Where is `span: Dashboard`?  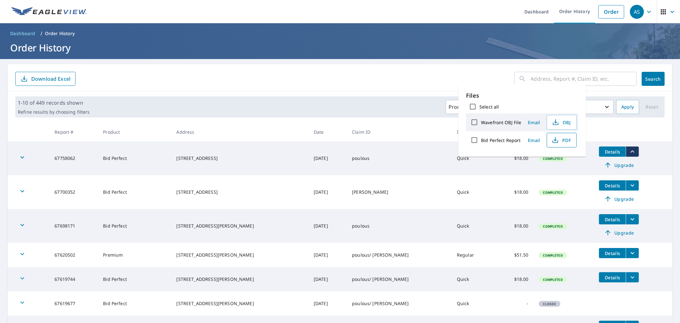
span: Dashboard is located at coordinates (23, 33).